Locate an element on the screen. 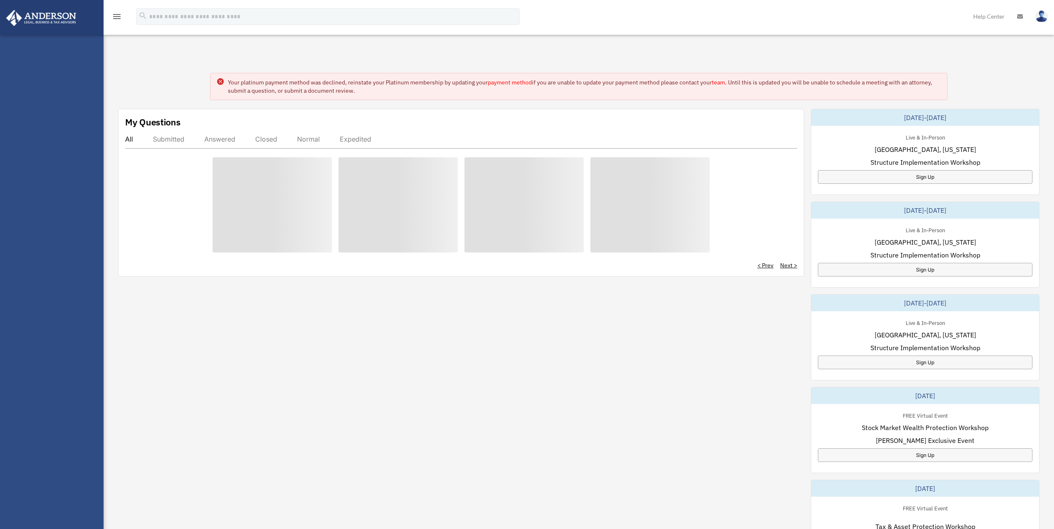 Image resolution: width=1054 pixels, height=529 pixels. a: menu is located at coordinates (117, 18).